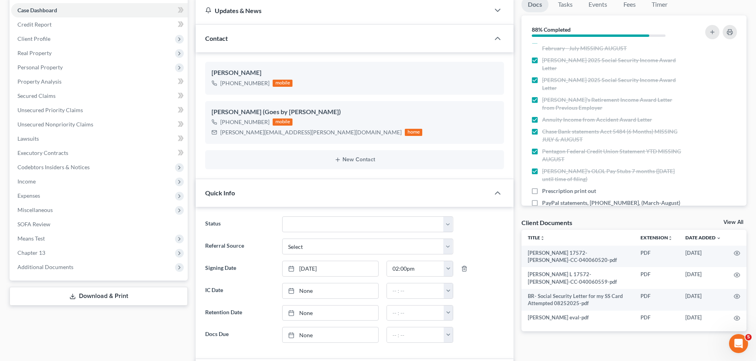  What do you see at coordinates (612, 136) in the screenshot?
I see `span: Chase Bank statements Acct 5484 (6 Months) MISSING JULY & AUGUST` at bounding box center [612, 136].